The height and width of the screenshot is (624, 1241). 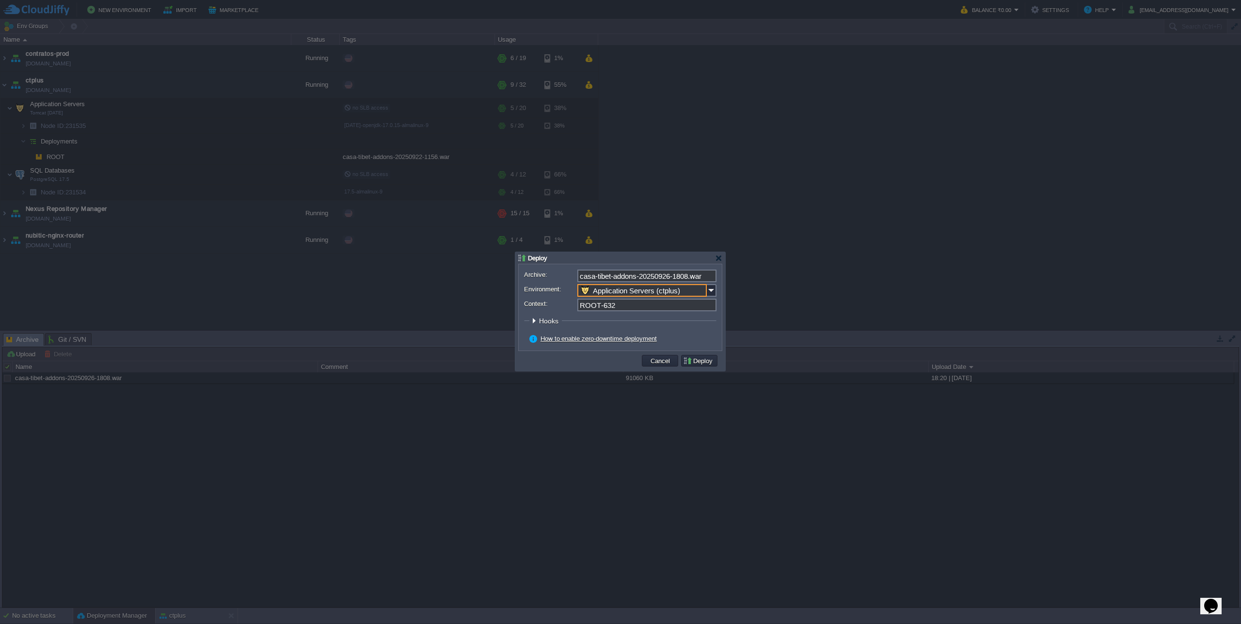 What do you see at coordinates (699, 361) in the screenshot?
I see `button: Deploy` at bounding box center [699, 361].